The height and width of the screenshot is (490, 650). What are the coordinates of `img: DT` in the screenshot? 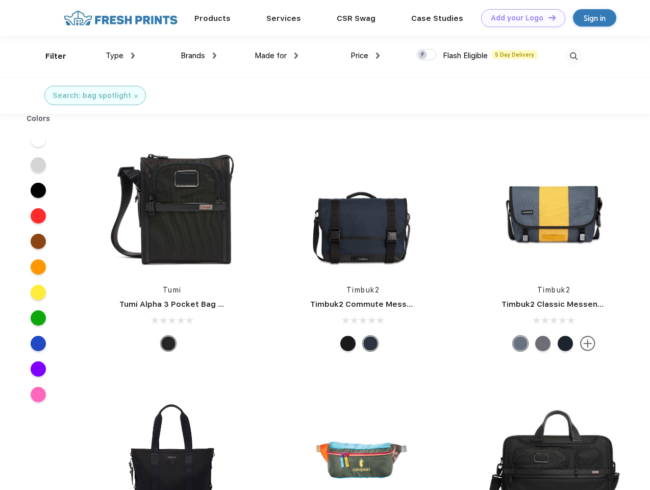 It's located at (552, 17).